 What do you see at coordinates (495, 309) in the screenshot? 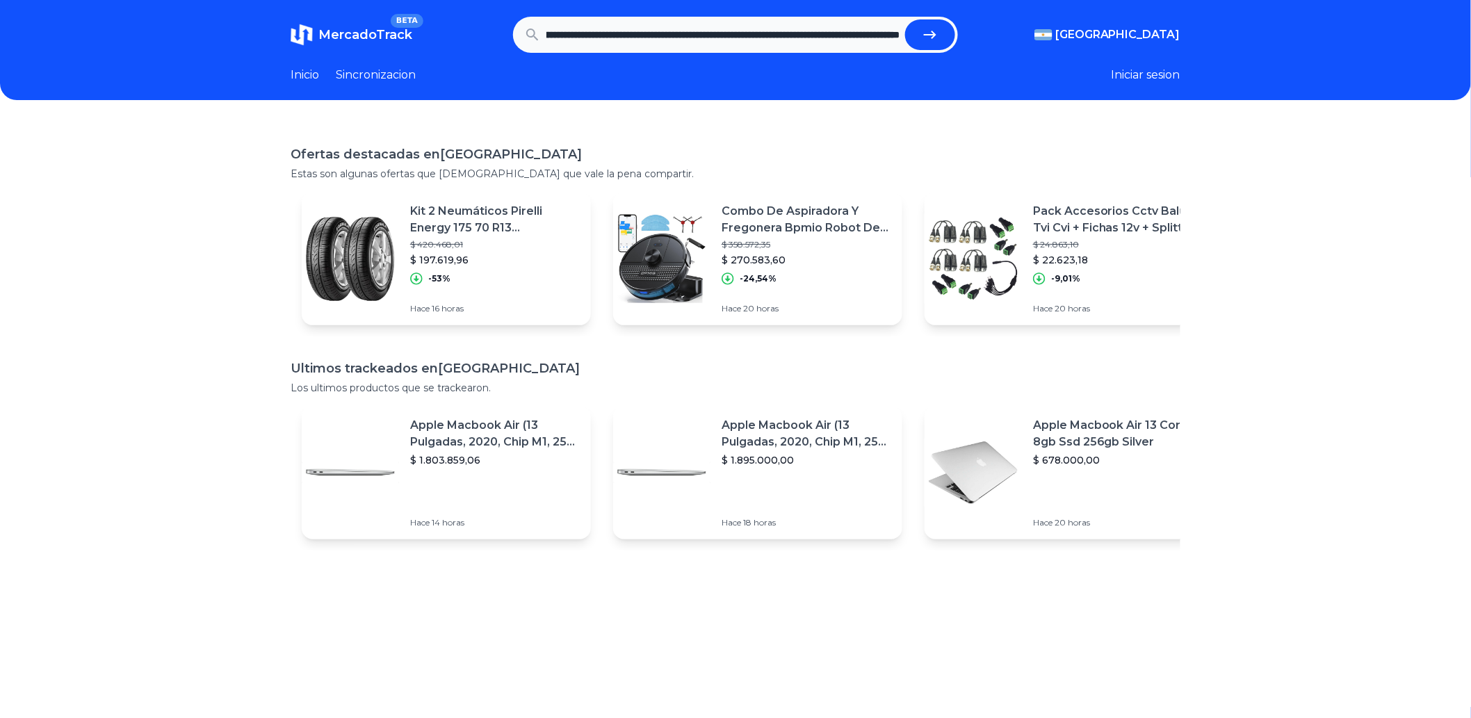
I see `p: Hace 16 horas` at bounding box center [495, 309].